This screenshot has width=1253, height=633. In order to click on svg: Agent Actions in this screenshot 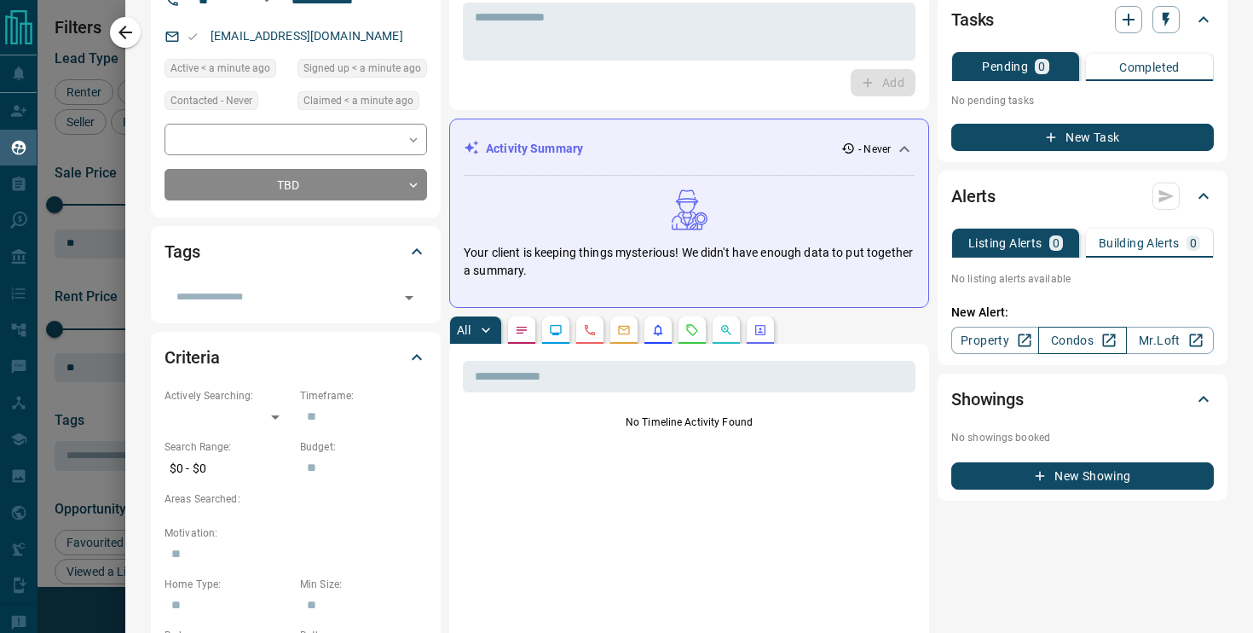, I will do `click(760, 330)`.